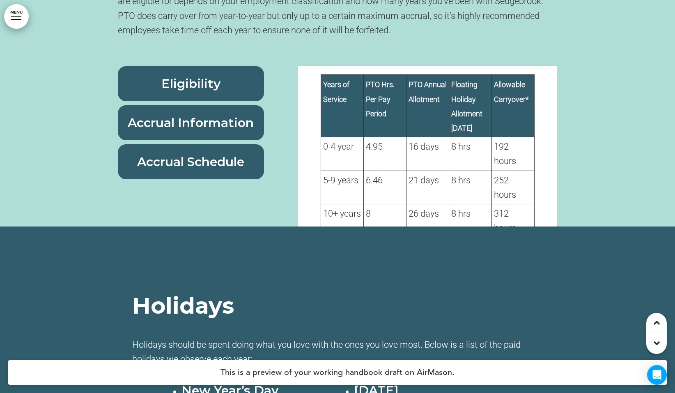 The image size is (675, 393). I want to click on td: 10+ years, so click(342, 220).